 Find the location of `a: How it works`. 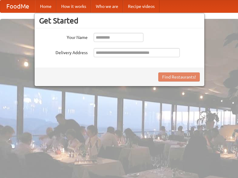

a: How it works is located at coordinates (74, 6).